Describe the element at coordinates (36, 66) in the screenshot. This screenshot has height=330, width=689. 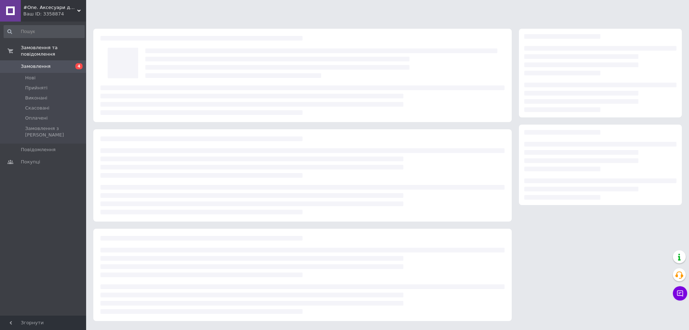
I see `span: Замовлення` at that location.